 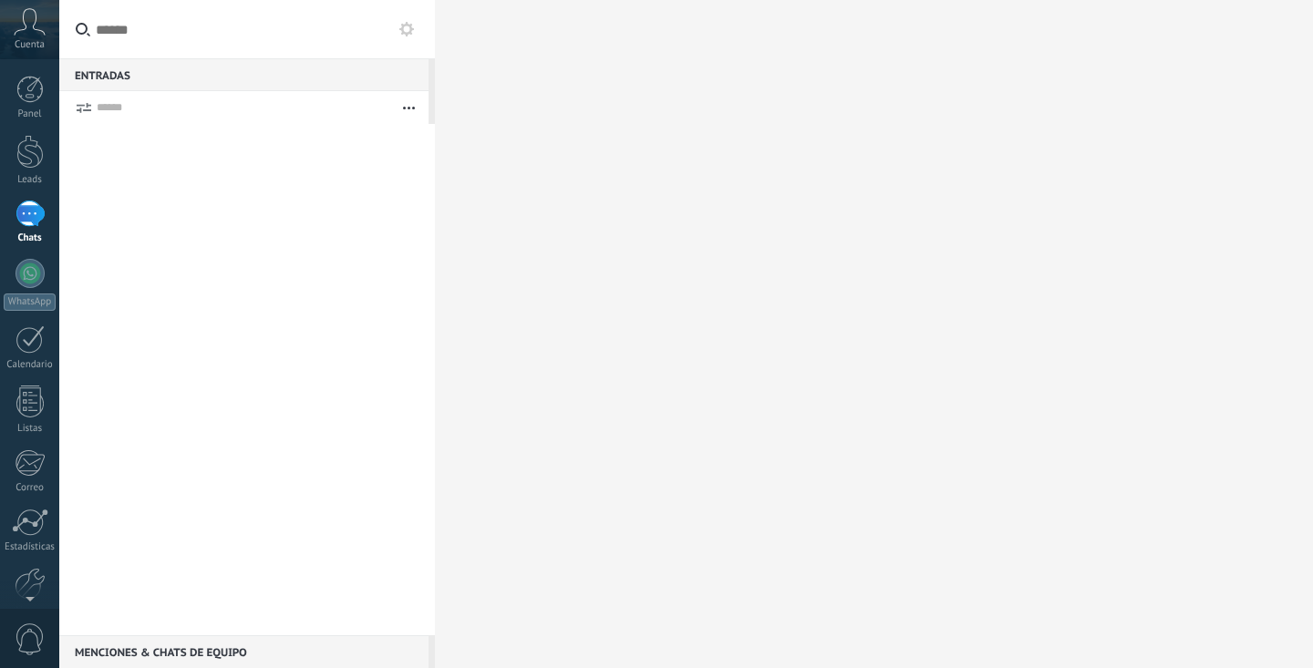 I want to click on div: Correo, so click(x=30, y=488).